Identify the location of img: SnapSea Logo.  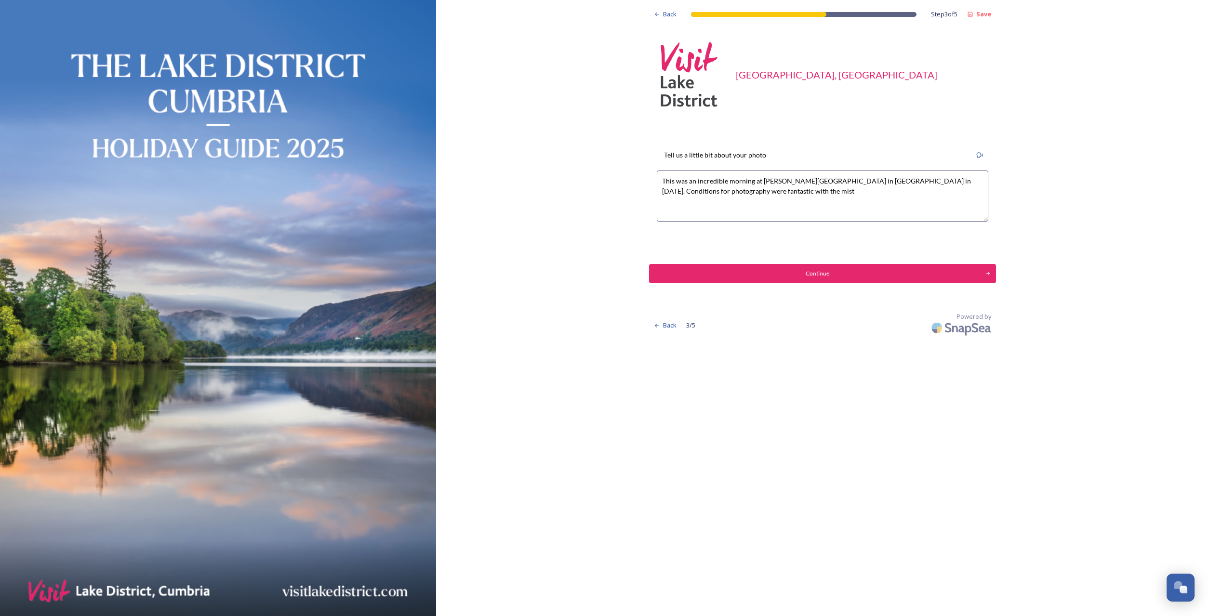
(963, 328).